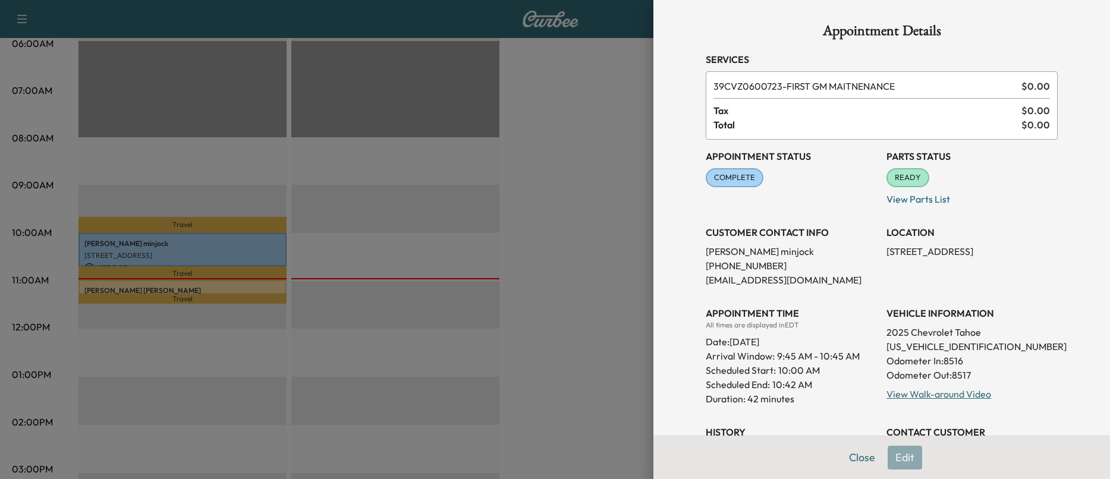 The width and height of the screenshot is (1110, 479). I want to click on p: 2025 Chevrolet Tahoe, so click(972, 332).